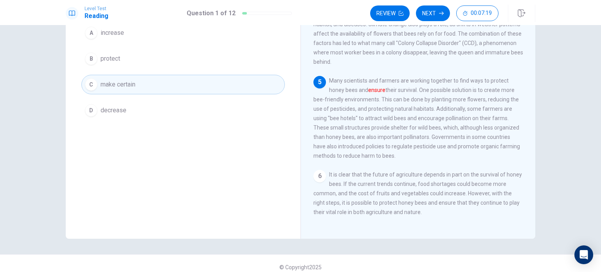 The width and height of the screenshot is (601, 272). Describe the element at coordinates (377, 90) in the screenshot. I see `font: ensure` at that location.